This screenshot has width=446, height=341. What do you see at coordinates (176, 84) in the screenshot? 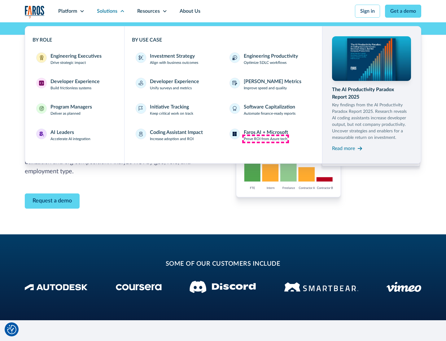
I see `a: Developer ExperienceUnify surveys and metrics` at bounding box center [176, 84].